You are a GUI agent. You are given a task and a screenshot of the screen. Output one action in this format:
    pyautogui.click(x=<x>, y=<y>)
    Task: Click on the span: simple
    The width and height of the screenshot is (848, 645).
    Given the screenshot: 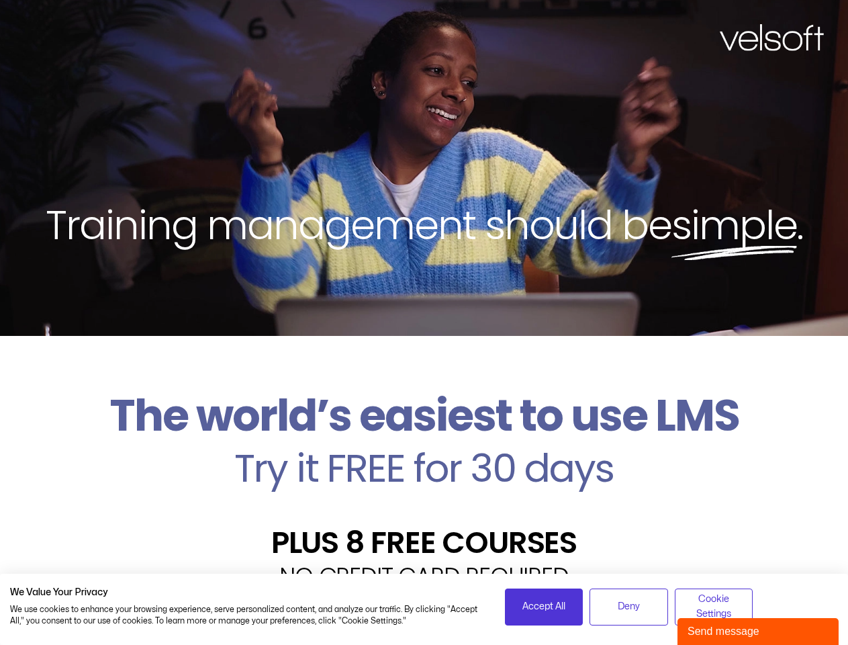 What is the action you would take?
    pyautogui.click(x=734, y=225)
    